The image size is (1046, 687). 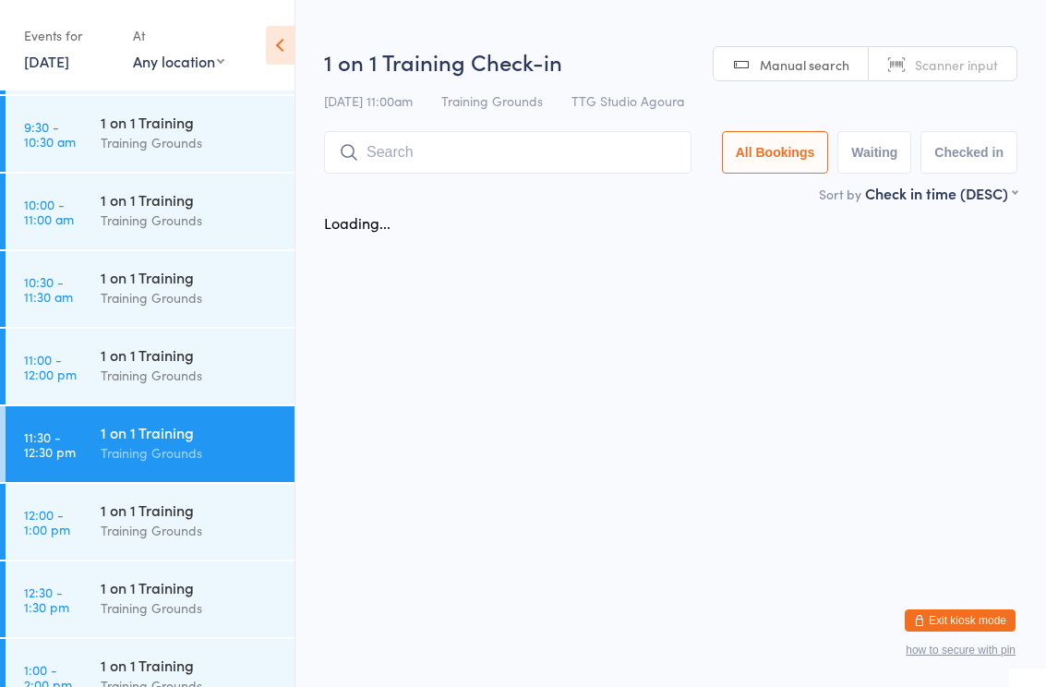 What do you see at coordinates (628, 101) in the screenshot?
I see `span: TTG Studio Agoura` at bounding box center [628, 101].